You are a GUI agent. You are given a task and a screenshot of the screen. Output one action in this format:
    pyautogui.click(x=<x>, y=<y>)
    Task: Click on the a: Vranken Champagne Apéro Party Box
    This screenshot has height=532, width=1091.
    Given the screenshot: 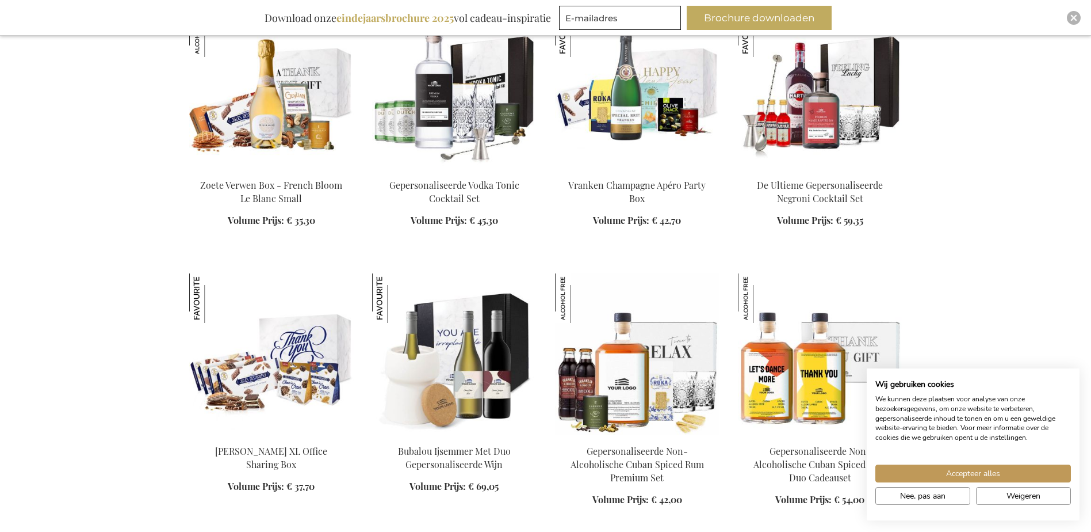 What is the action you would take?
    pyautogui.click(x=637, y=192)
    